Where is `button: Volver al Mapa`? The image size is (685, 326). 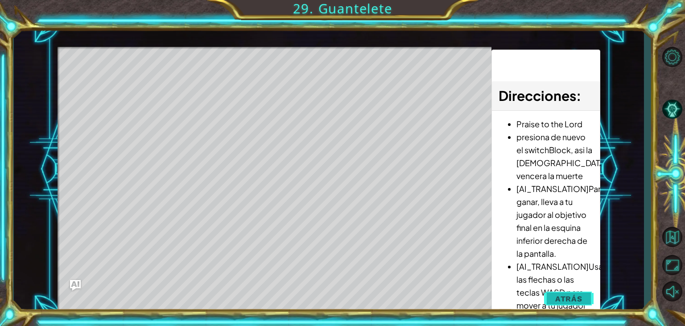 button: Volver al Mapa is located at coordinates (672, 236).